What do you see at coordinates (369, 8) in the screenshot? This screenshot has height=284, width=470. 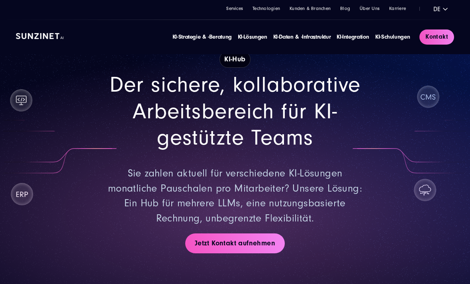 I see `a: Über Uns` at bounding box center [369, 8].